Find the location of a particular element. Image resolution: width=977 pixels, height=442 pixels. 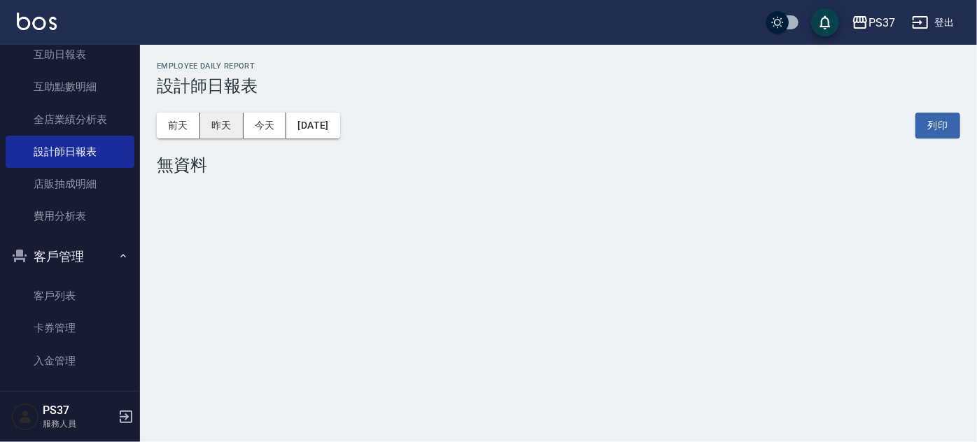

button: 昨天 is located at coordinates (222, 125).